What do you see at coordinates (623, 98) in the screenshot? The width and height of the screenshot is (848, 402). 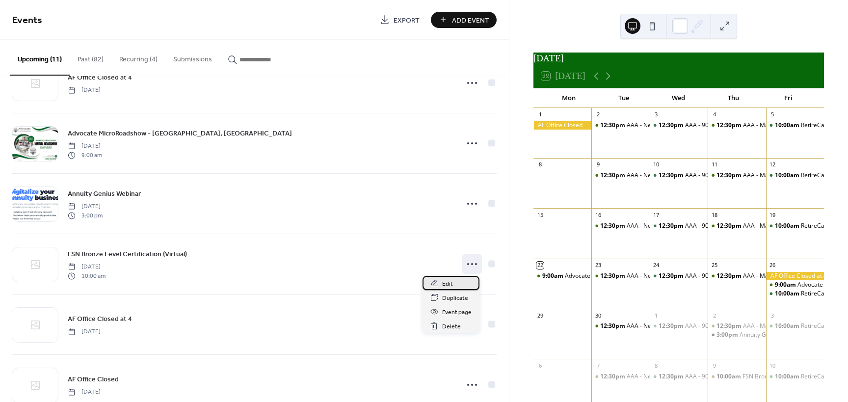 I see `div: Tue` at bounding box center [623, 98].